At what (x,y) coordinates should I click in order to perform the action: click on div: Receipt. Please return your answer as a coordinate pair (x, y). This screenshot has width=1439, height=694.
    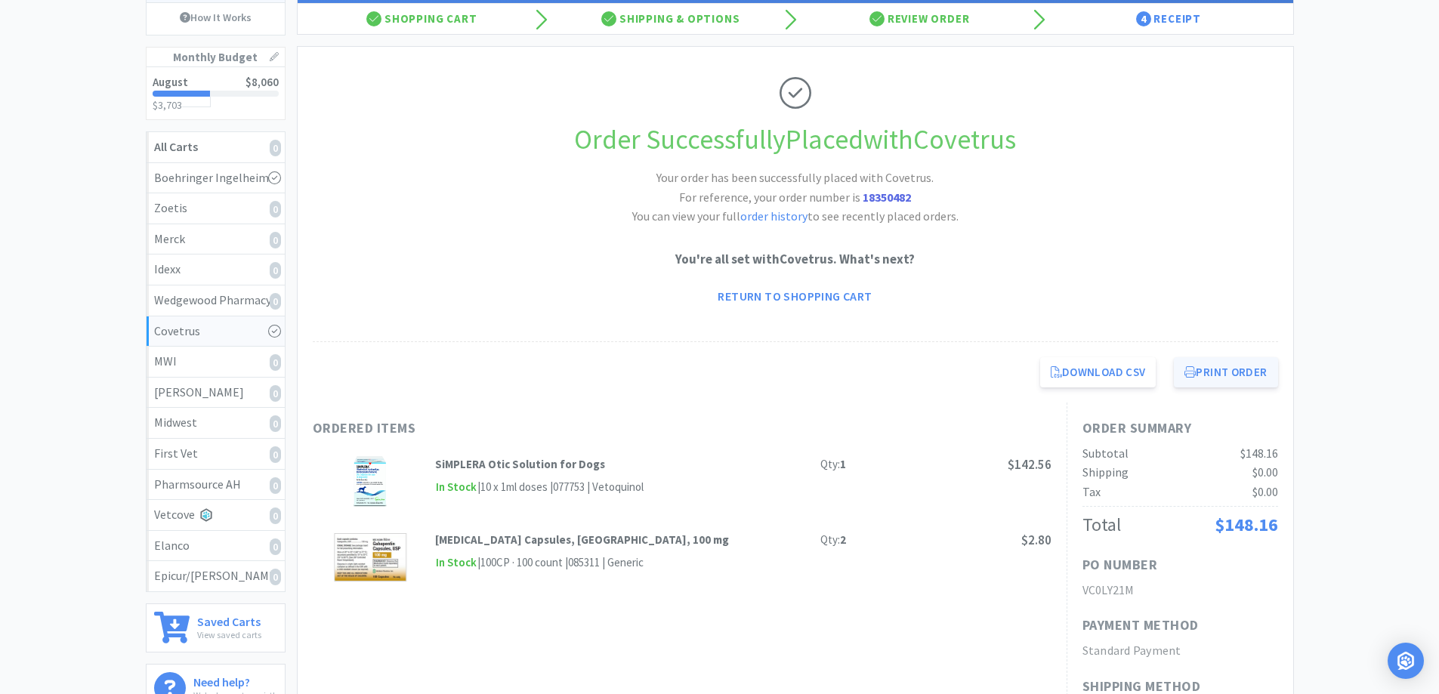
    Looking at the image, I should click on (1169, 19).